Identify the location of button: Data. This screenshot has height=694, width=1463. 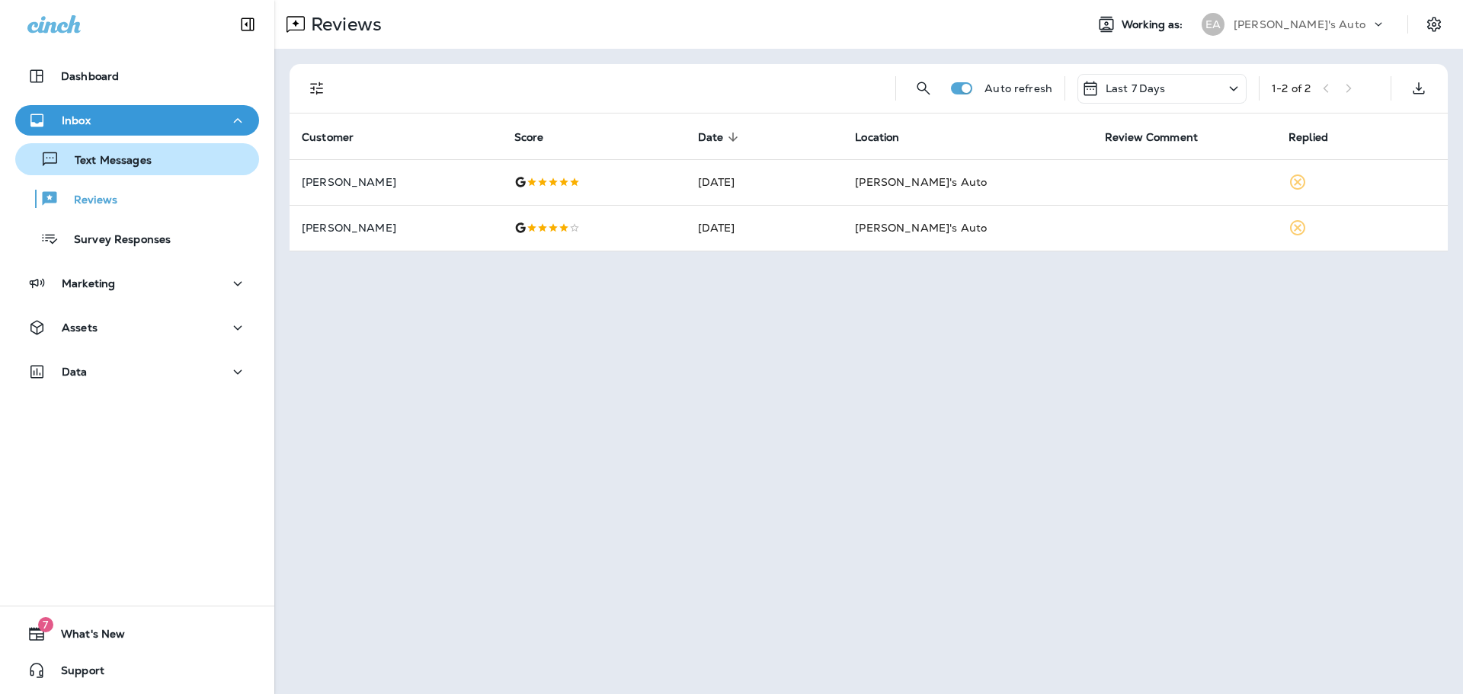
(137, 372).